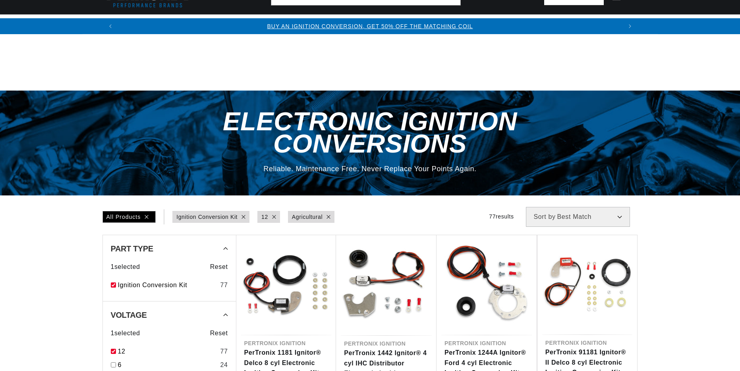 This screenshot has height=371, width=740. What do you see at coordinates (129, 217) in the screenshot?
I see `div: All Products` at bounding box center [129, 217].